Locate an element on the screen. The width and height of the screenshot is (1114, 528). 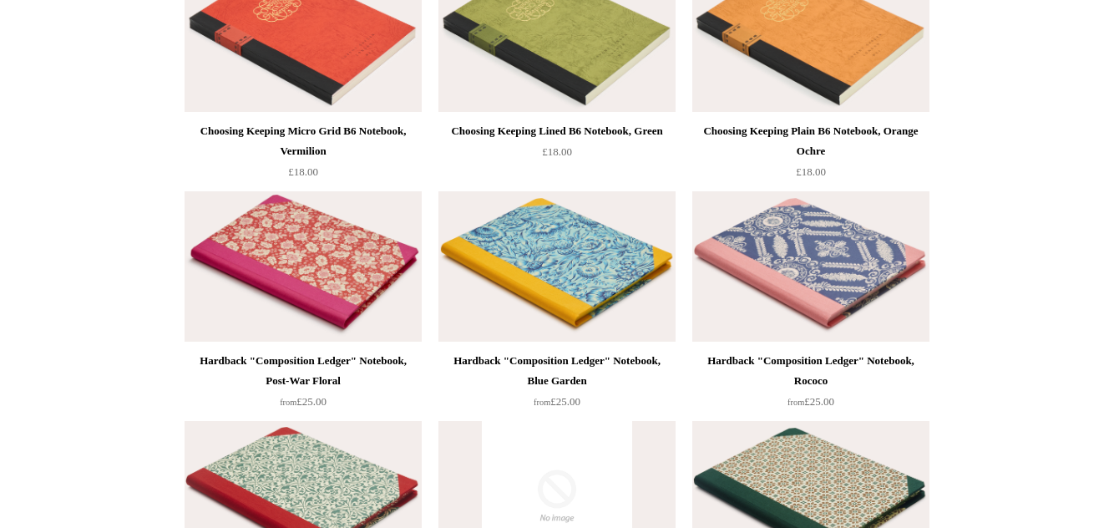
a: Hardback "Composition Ledger" Notebook, Post-War Floral Hardback "Composition Ledger" Notebook, P... is located at coordinates (303, 266).